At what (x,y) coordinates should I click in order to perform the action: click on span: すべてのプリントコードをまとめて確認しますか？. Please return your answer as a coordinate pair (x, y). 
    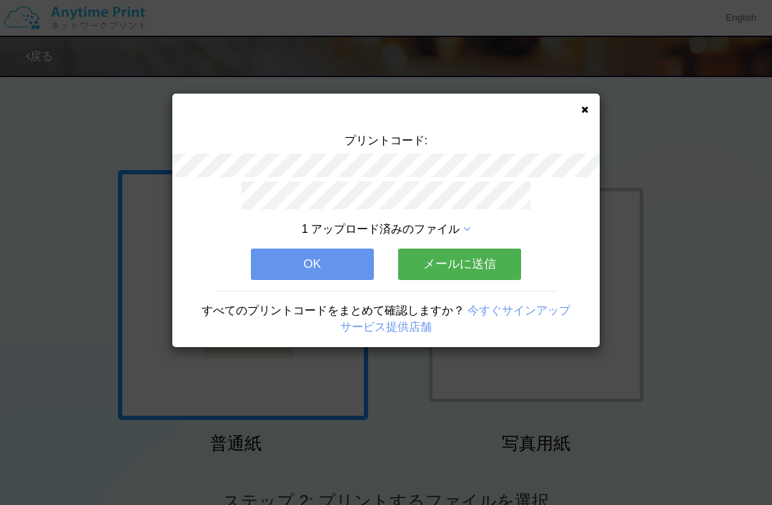
    Looking at the image, I should click on (333, 310).